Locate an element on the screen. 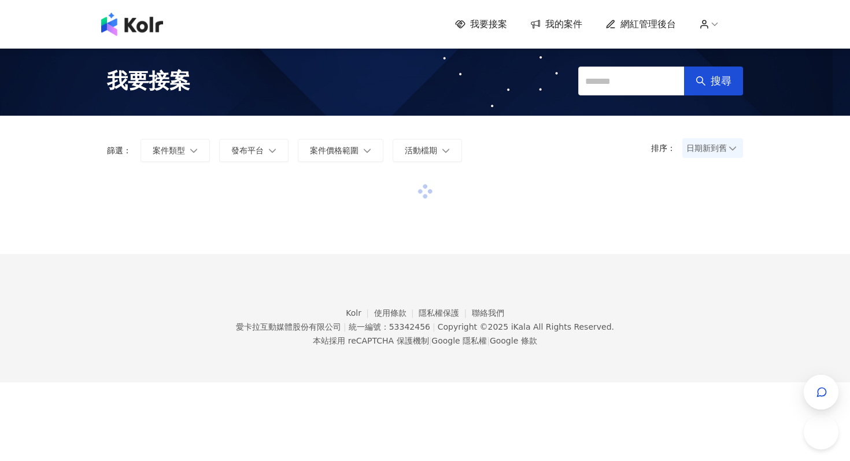 The image size is (850, 461). a: 隱私權保護 is located at coordinates (445, 313).